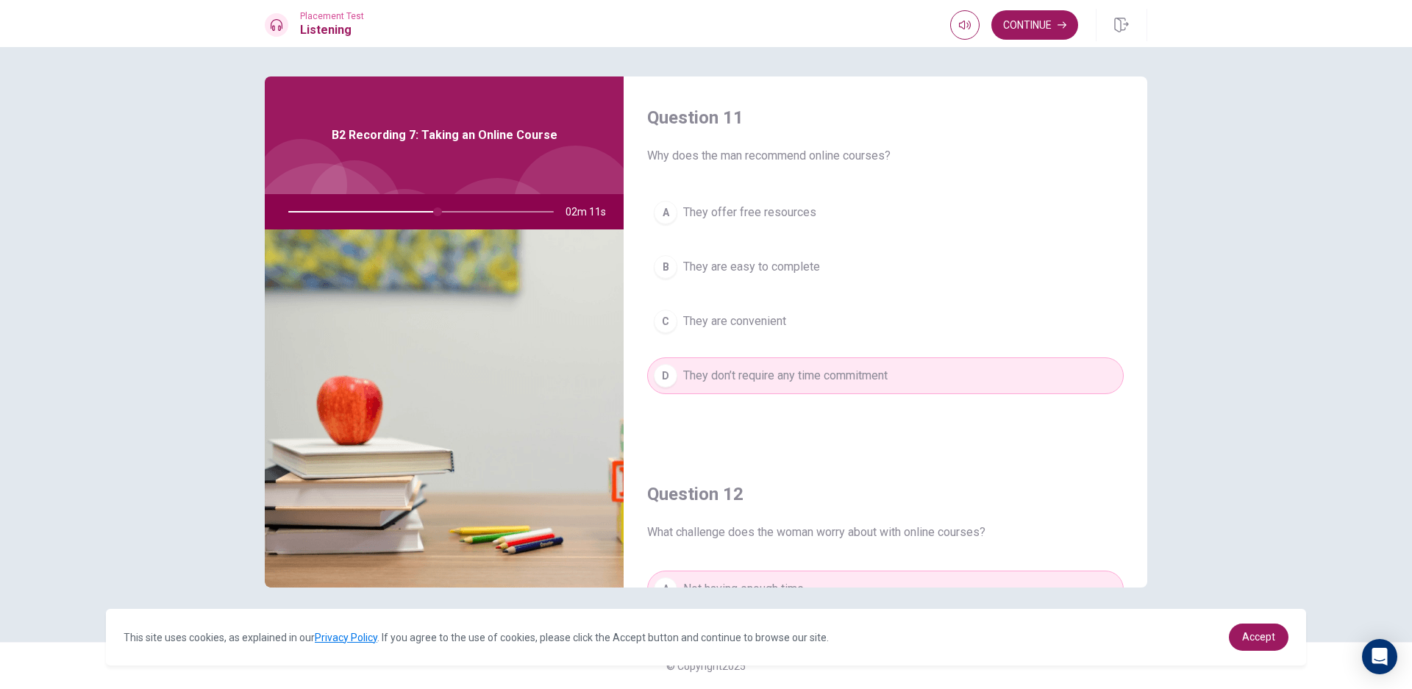 The height and width of the screenshot is (689, 1412). What do you see at coordinates (706, 637) in the screenshot?
I see `div: cookieconsent` at bounding box center [706, 637].